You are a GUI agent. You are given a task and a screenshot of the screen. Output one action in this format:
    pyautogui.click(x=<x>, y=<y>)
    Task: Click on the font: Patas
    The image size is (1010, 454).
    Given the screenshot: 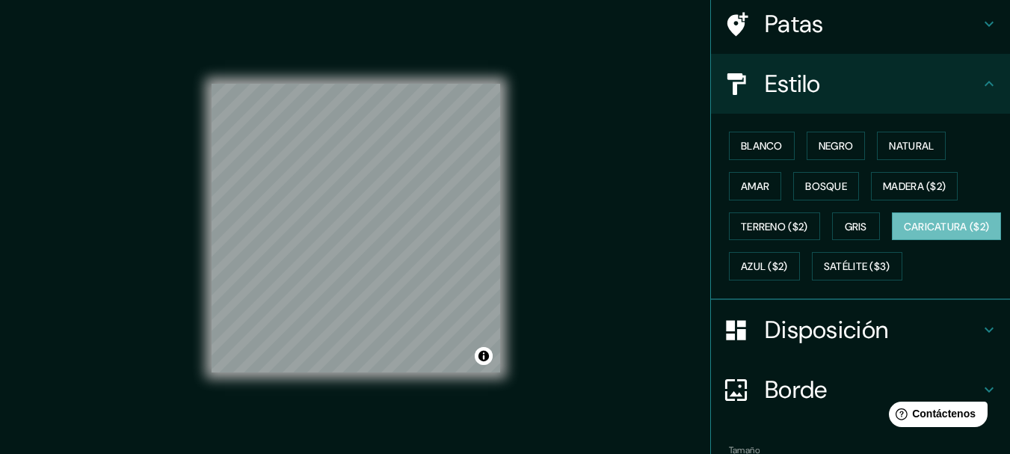 What is the action you would take?
    pyautogui.click(x=794, y=24)
    